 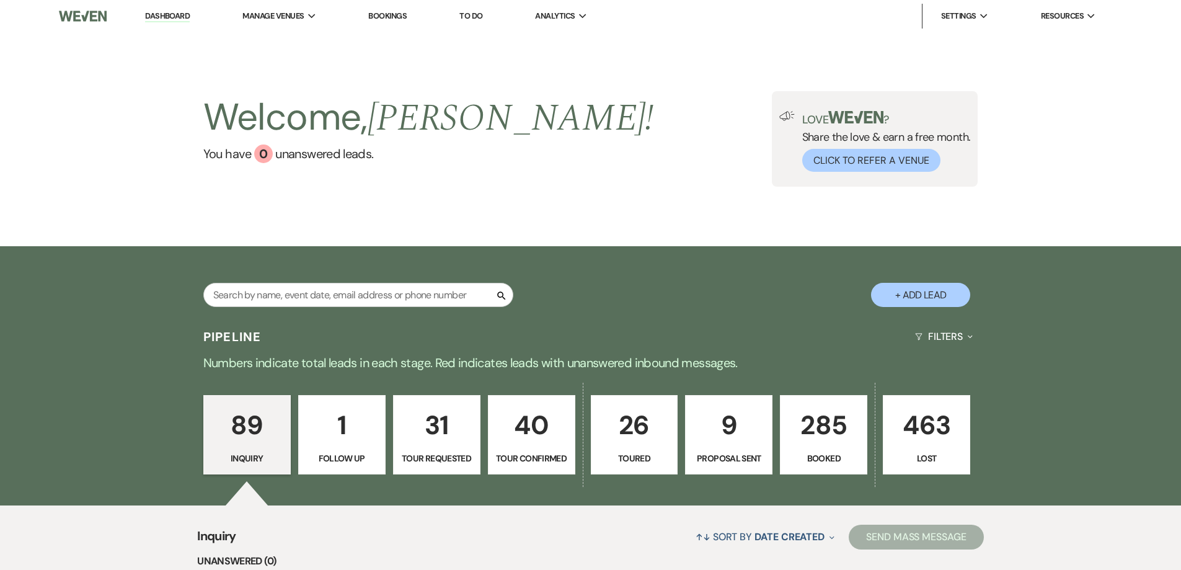 I want to click on p: 463, so click(x=926, y=425).